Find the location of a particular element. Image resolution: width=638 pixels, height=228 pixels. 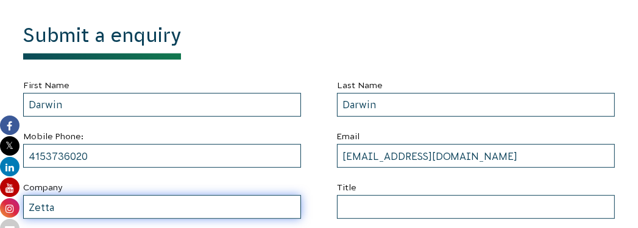

label: Last Name is located at coordinates (476, 85).